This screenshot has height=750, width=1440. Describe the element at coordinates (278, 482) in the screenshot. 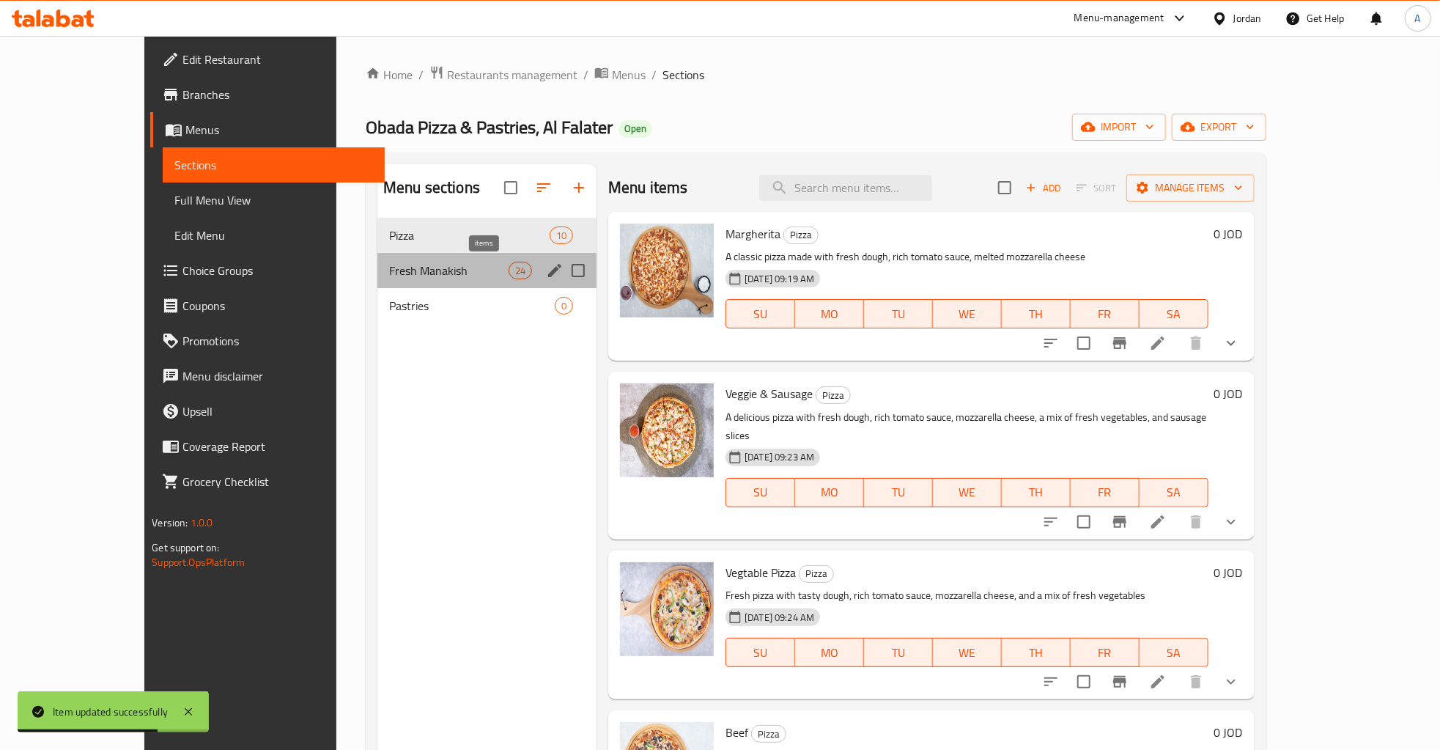

I see `span: Grocery Checklist` at that location.